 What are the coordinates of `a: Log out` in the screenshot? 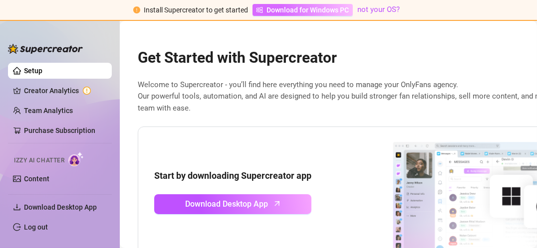 It's located at (36, 228).